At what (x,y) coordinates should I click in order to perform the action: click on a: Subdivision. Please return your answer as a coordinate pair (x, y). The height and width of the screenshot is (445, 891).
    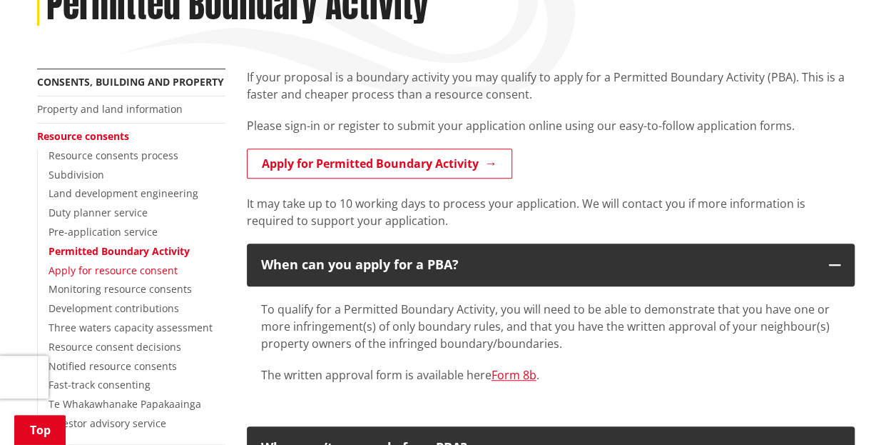
    Looking at the image, I should click on (76, 174).